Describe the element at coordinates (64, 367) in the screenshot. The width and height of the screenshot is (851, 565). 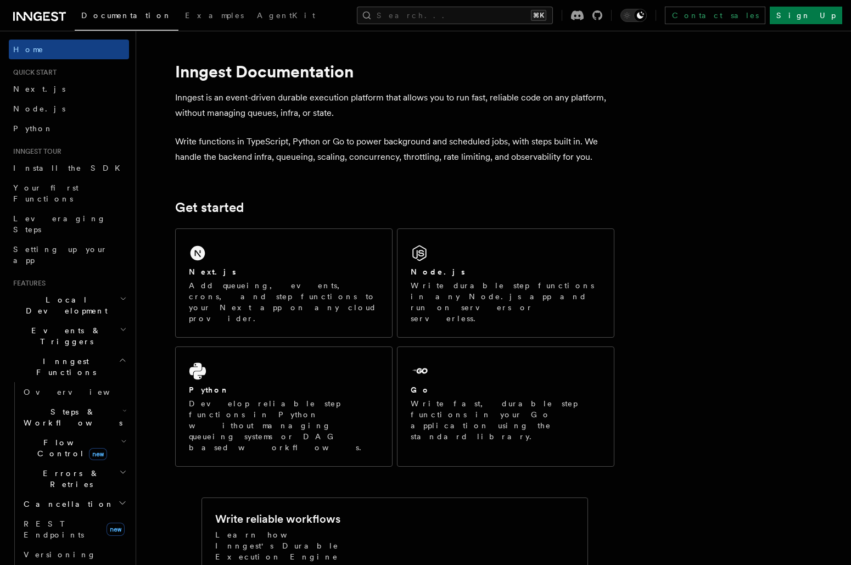
I see `span: Inngest Functions` at that location.